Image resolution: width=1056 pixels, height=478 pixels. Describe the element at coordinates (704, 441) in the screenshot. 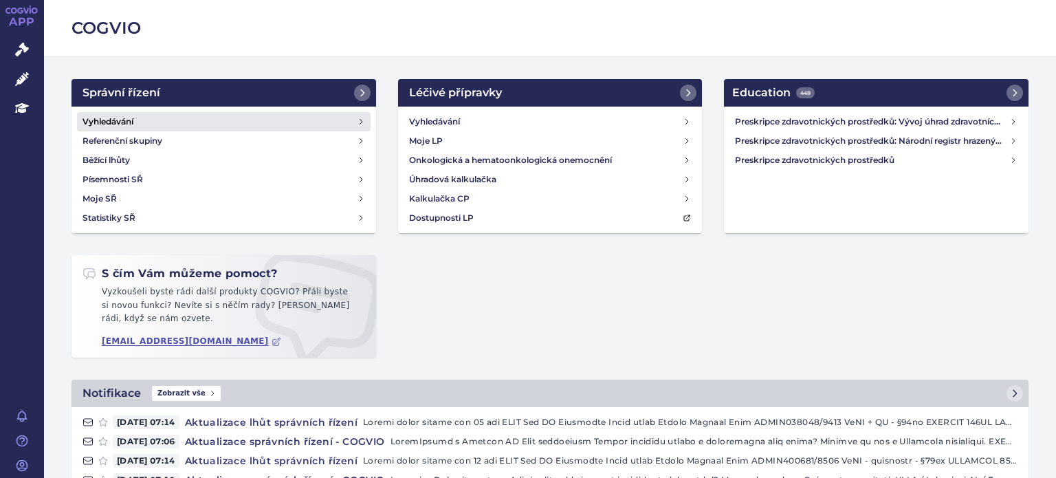

I see `p: LoremIpsumd s Ametcon AD Elit seddoeiusm Tempor incididu utlabo e doloremagna aliq enima? Minimve...` at that location.